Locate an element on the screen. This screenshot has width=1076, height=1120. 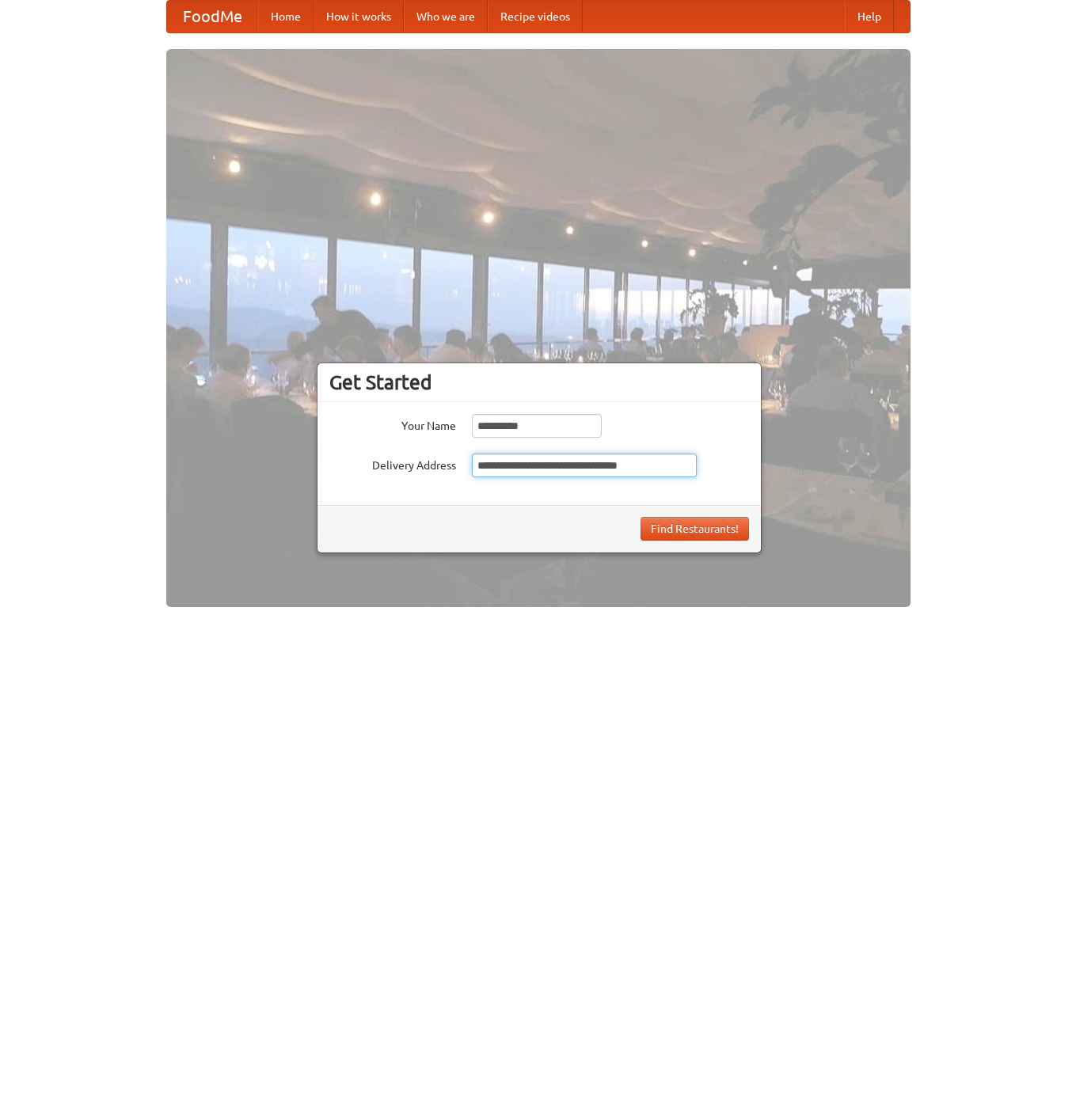
a: Recipe videos is located at coordinates (535, 16).